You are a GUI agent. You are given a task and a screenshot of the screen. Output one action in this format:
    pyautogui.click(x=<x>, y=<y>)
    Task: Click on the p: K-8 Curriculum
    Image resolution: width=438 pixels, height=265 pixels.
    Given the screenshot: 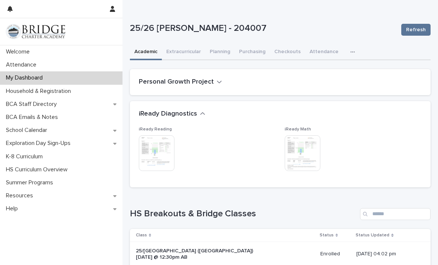 What is the action you would take?
    pyautogui.click(x=26, y=156)
    